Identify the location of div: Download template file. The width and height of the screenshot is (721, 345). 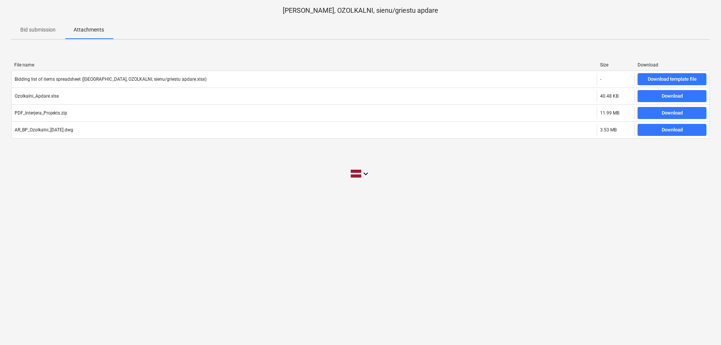
(672, 79).